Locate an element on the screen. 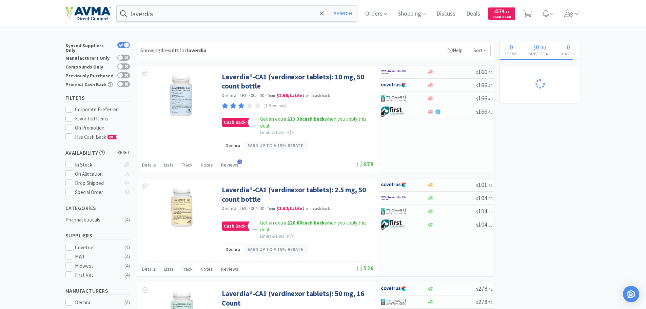  span: from is located at coordinates (271, 96).